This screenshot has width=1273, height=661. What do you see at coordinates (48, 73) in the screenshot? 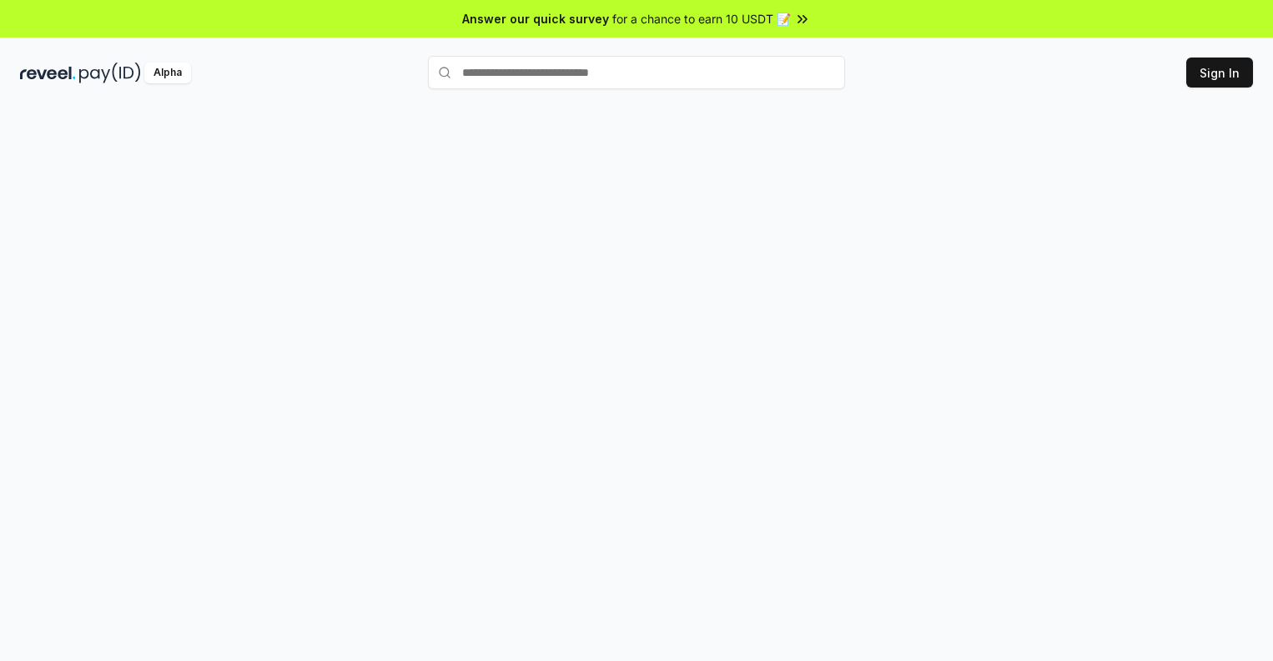
I see `img: reveel_dark` at bounding box center [48, 73].